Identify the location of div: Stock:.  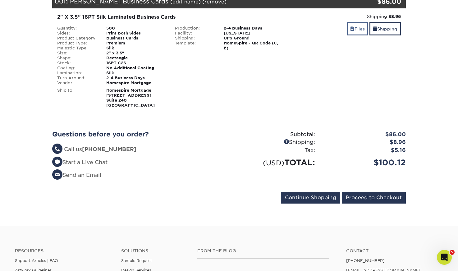
(77, 63).